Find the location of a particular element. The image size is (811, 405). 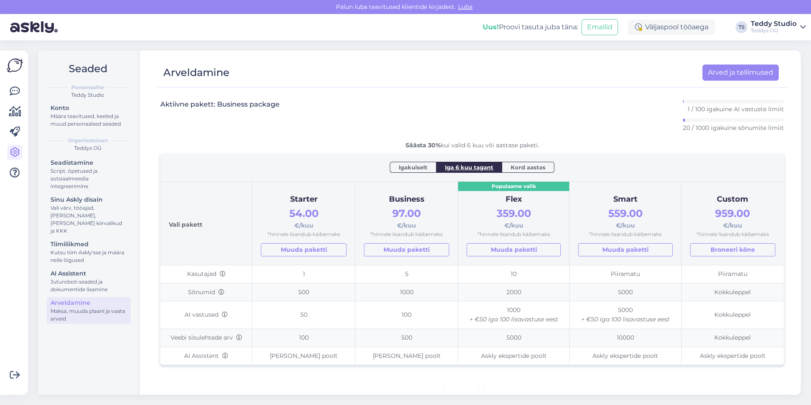

td: Veebi sisulehtede arv is located at coordinates (206, 337).